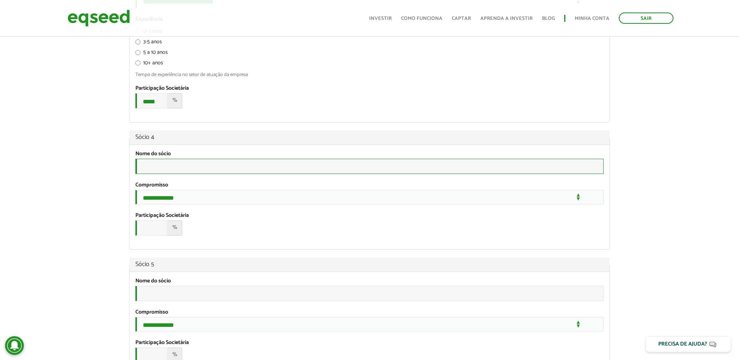 The image size is (739, 360). What do you see at coordinates (380, 18) in the screenshot?
I see `a: Investir` at bounding box center [380, 18].